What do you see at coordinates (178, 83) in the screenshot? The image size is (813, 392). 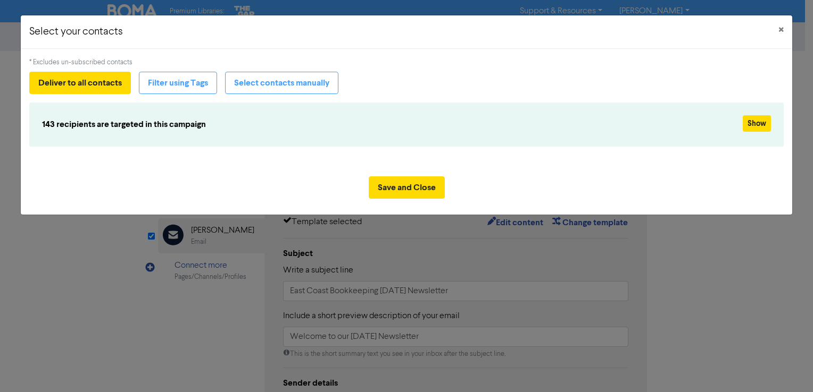 I see `button: Filter using Tags` at bounding box center [178, 83].